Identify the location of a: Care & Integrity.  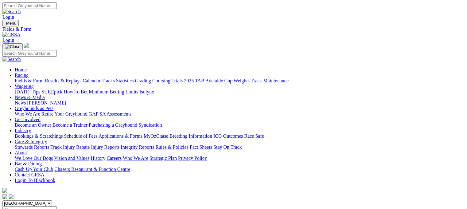
(31, 141).